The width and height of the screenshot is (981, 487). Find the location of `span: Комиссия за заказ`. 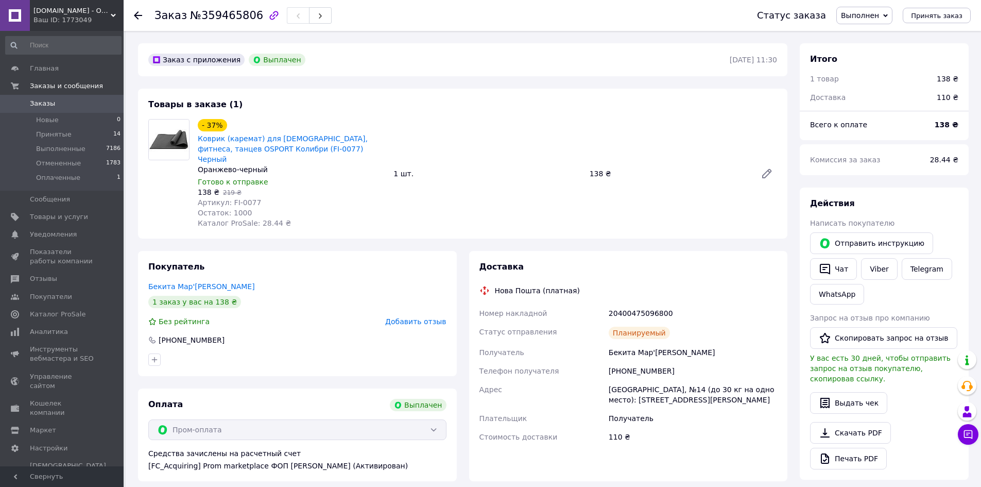

span: Комиссия за заказ is located at coordinates (845, 160).